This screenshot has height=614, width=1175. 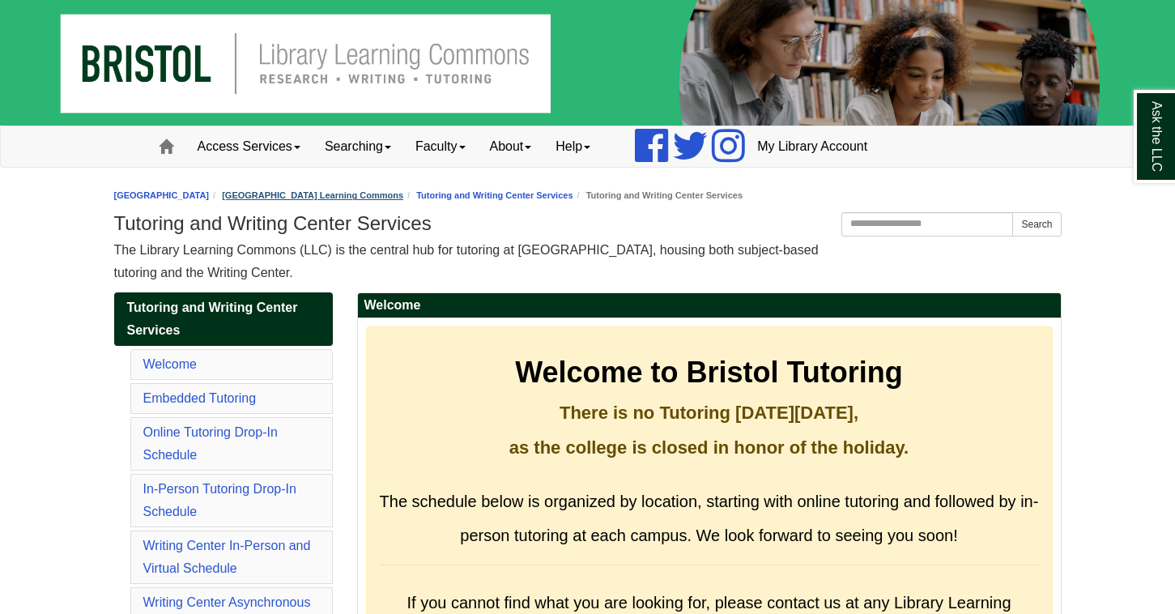 What do you see at coordinates (212, 318) in the screenshot?
I see `span: Tutoring and Writing Center Services` at bounding box center [212, 318].